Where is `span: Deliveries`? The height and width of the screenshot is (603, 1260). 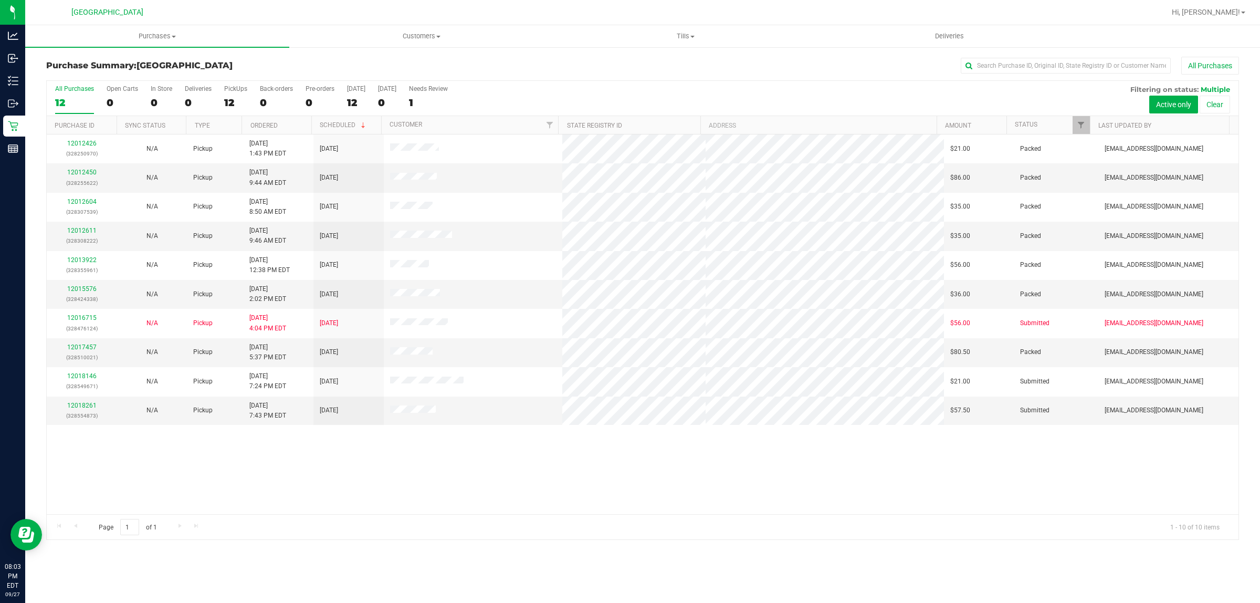
span: Deliveries is located at coordinates (949, 36).